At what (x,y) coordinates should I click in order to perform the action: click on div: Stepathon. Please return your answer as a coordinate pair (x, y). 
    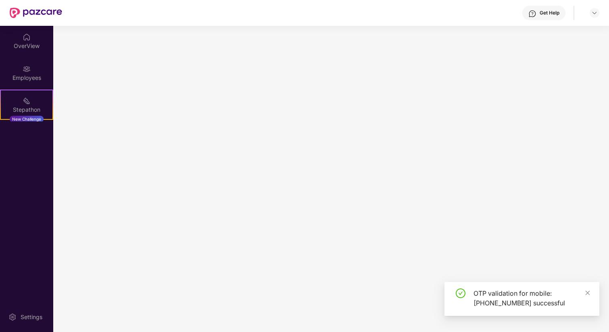
    Looking at the image, I should click on (27, 110).